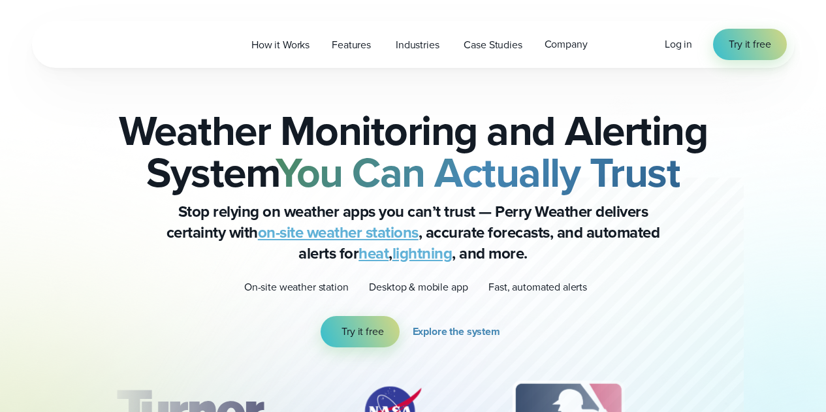 This screenshot has height=412, width=826. Describe the element at coordinates (492, 45) in the screenshot. I see `span: Case Studies` at that location.